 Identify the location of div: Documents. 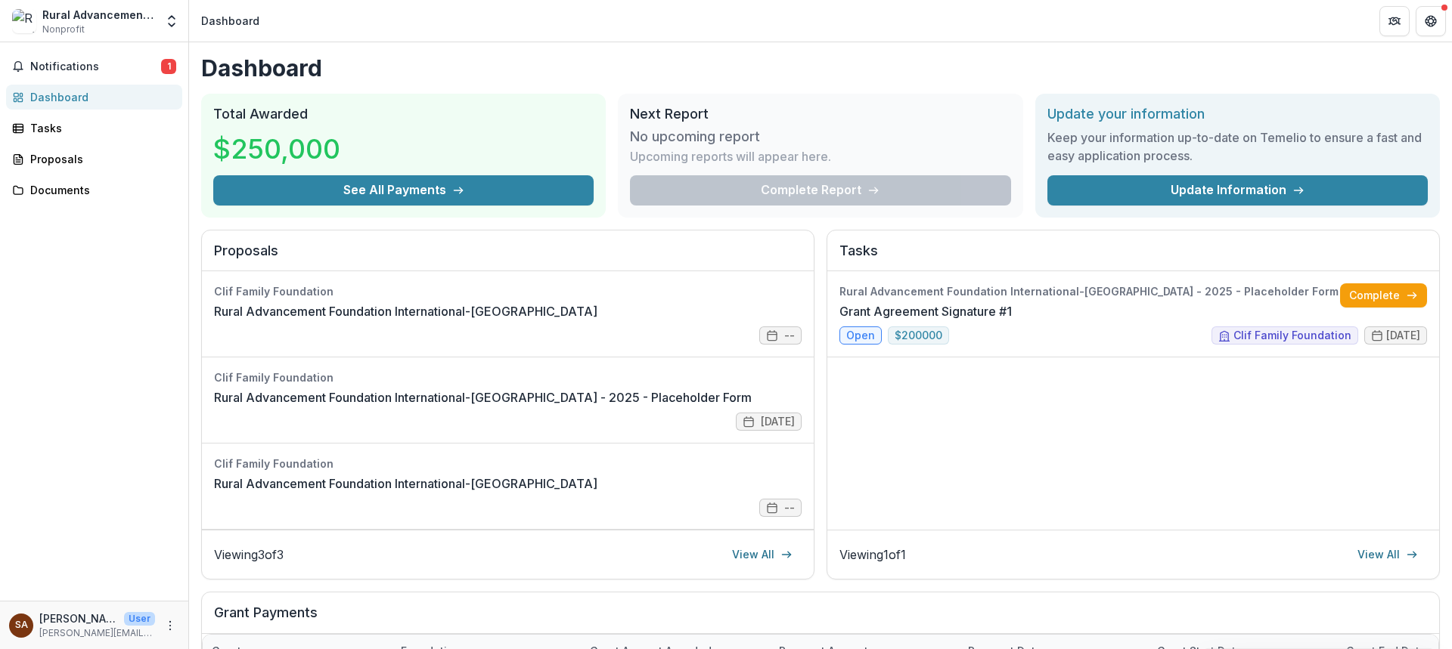
(100, 190).